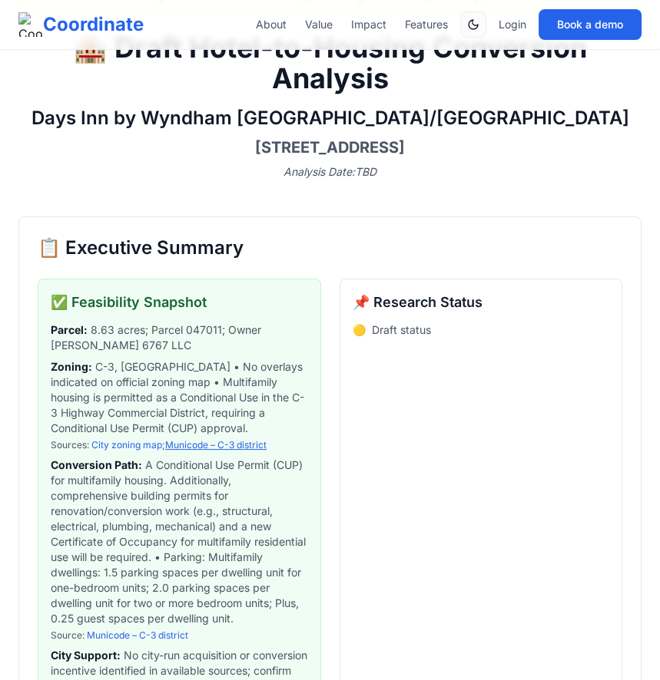  I want to click on span: Draft status, so click(401, 330).